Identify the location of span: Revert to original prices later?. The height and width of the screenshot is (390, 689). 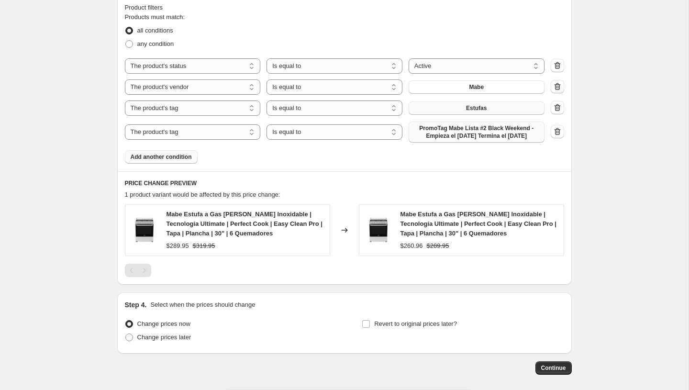
(415, 323).